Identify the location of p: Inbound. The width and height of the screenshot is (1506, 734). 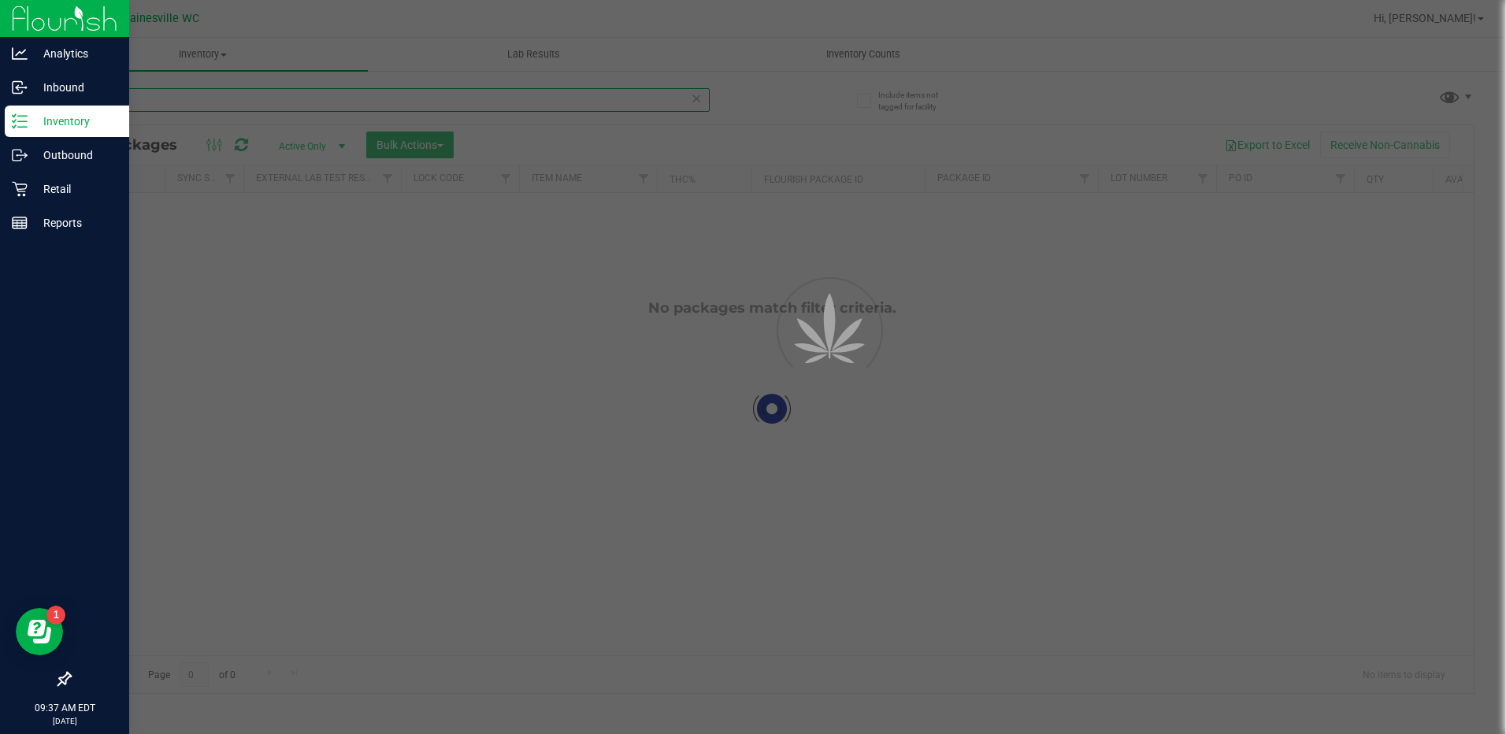
(75, 87).